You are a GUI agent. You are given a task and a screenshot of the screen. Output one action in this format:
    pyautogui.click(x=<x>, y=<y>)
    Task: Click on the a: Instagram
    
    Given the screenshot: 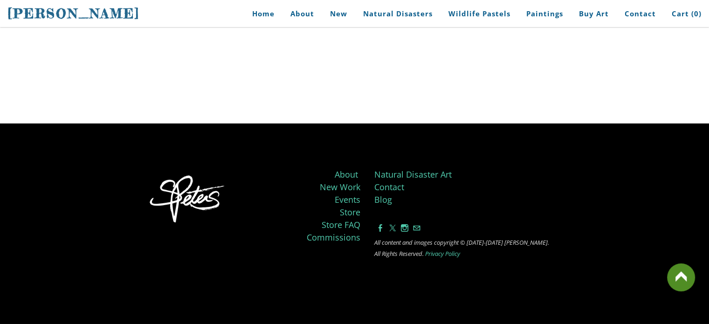 What is the action you would take?
    pyautogui.click(x=405, y=228)
    